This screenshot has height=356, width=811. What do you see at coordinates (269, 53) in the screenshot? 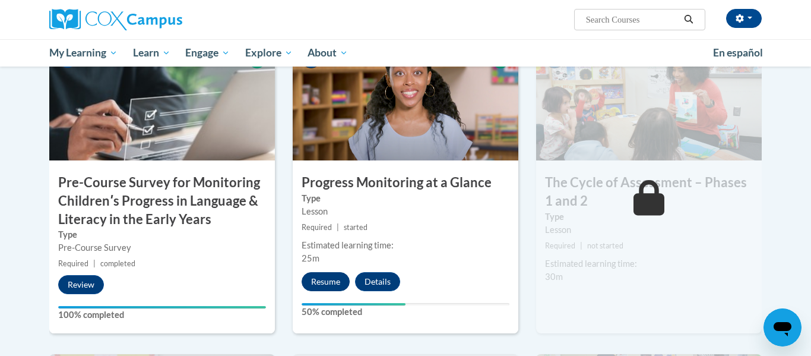
I see `span: Explore` at bounding box center [269, 53].